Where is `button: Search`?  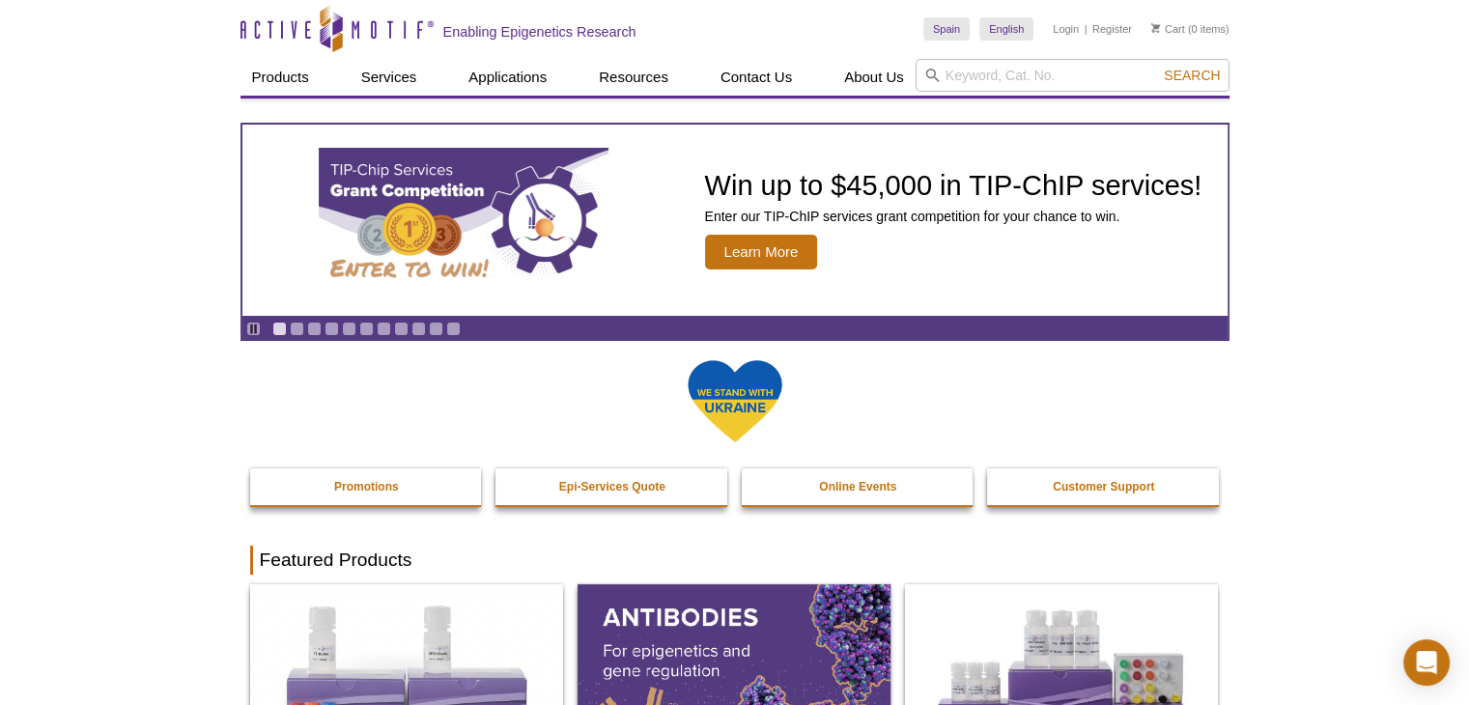 button: Search is located at coordinates (1192, 75).